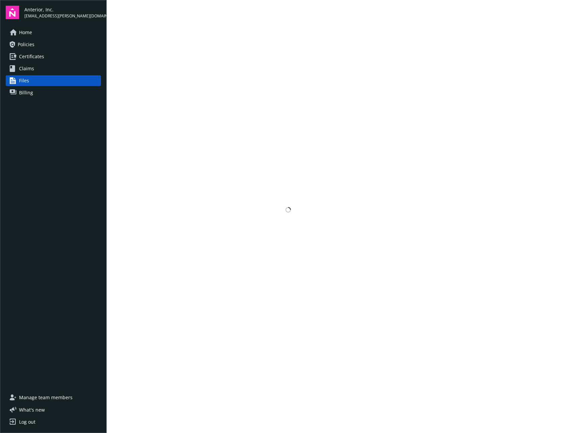 Image resolution: width=575 pixels, height=433 pixels. What do you see at coordinates (26, 44) in the screenshot?
I see `span: Policies` at bounding box center [26, 44].